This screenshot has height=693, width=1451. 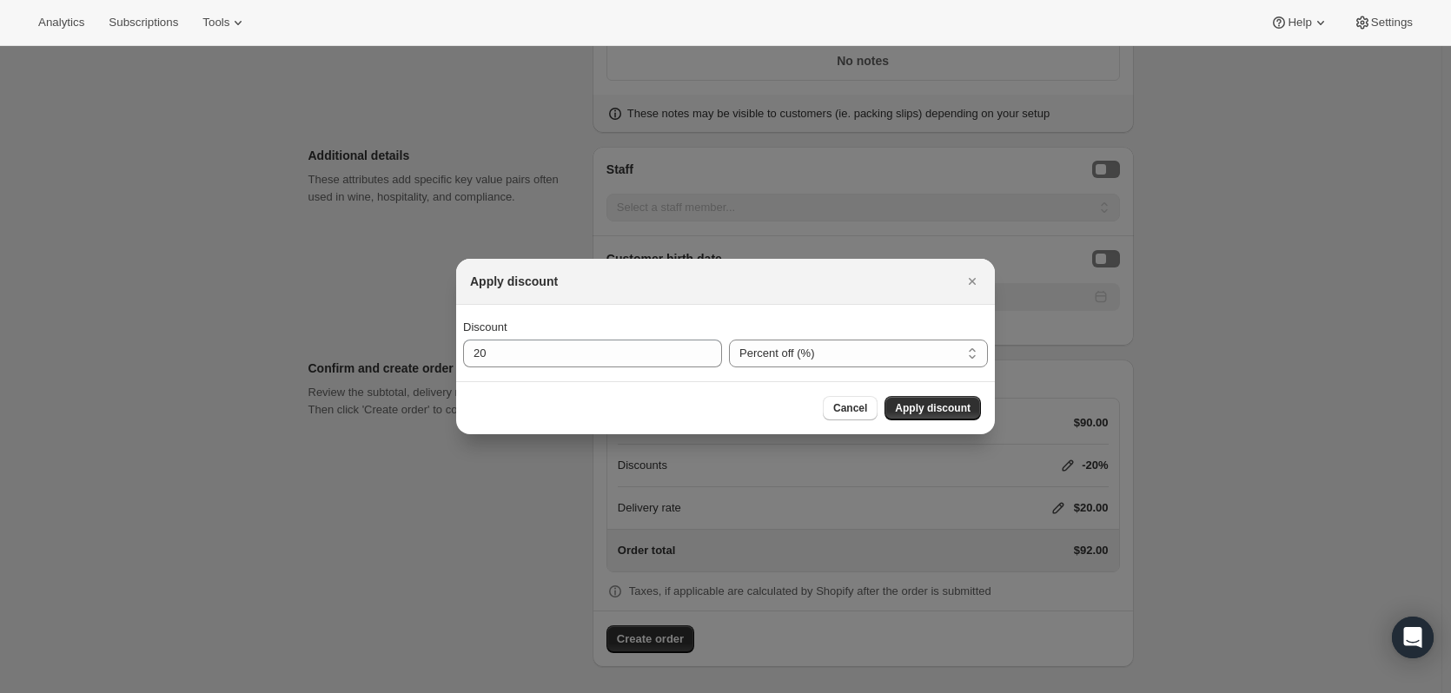 What do you see at coordinates (850, 408) in the screenshot?
I see `button: Cancel` at bounding box center [850, 408].